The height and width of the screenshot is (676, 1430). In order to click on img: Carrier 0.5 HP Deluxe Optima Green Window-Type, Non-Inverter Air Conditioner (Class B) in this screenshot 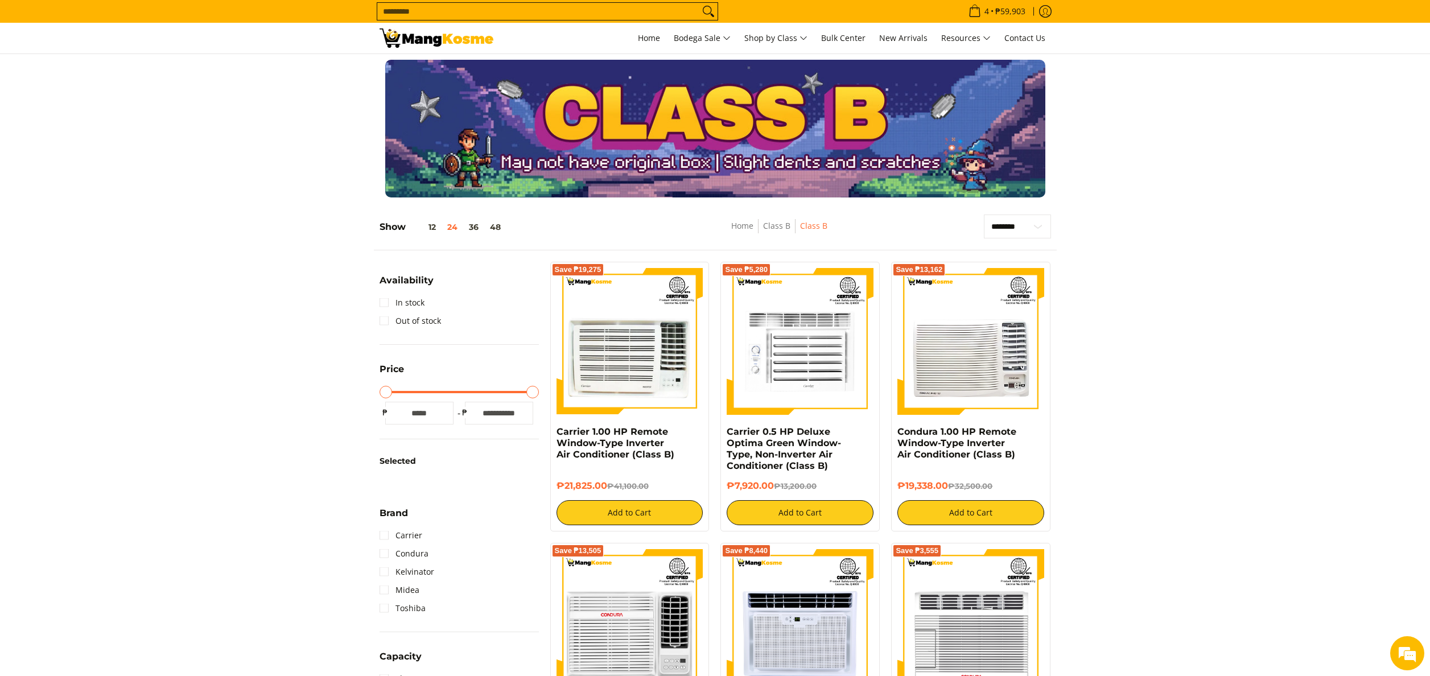, I will do `click(800, 341)`.